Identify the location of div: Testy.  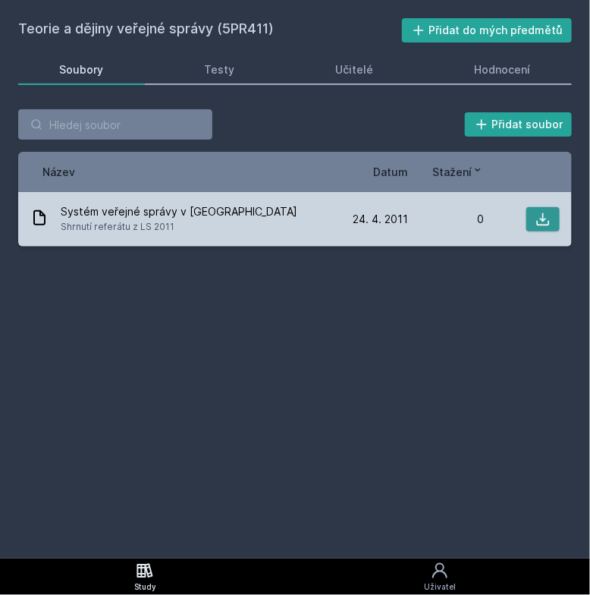
(220, 70).